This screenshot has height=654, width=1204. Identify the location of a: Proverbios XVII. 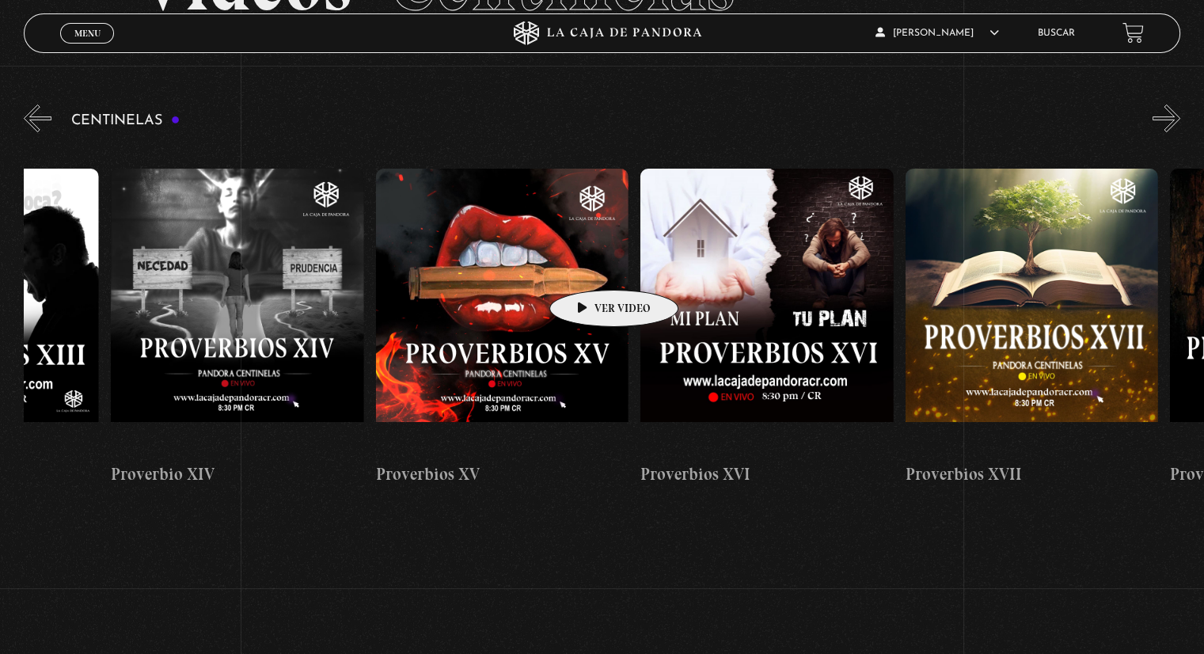
(1031, 328).